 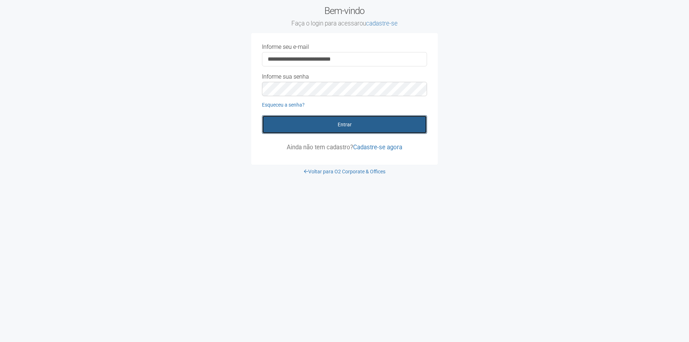 I want to click on label: Informe sua senha, so click(x=285, y=77).